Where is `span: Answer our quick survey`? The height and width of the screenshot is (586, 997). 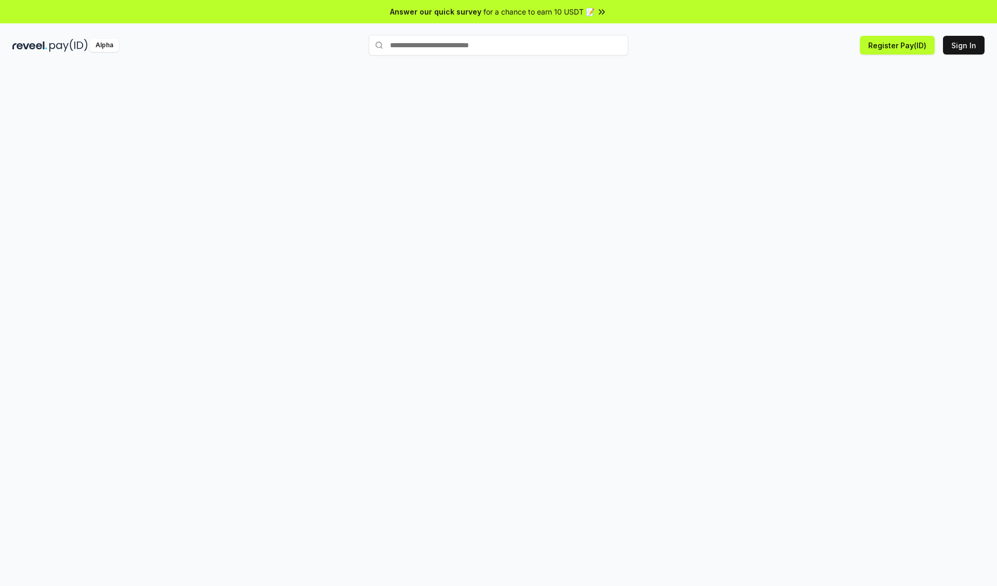
span: Answer our quick survey is located at coordinates (436, 11).